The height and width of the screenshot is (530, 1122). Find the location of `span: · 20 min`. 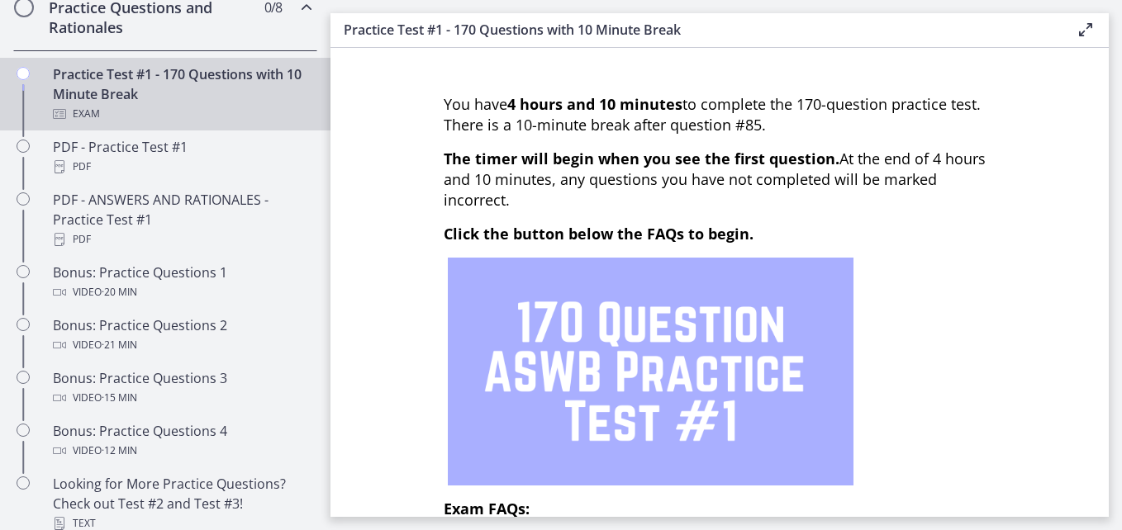

span: · 20 min is located at coordinates (119, 292).